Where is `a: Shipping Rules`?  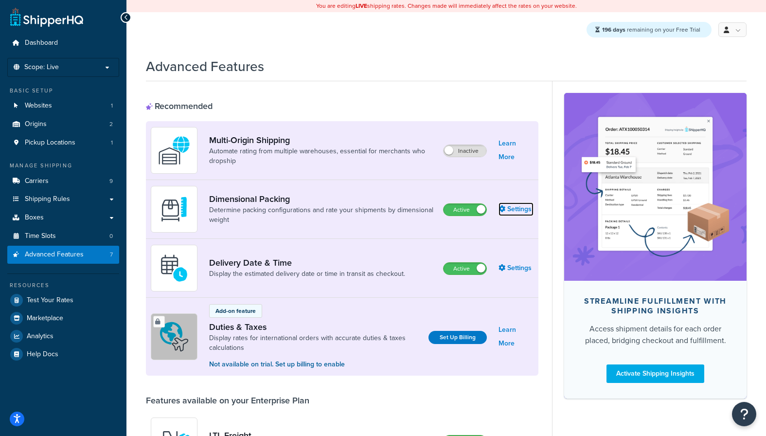 a: Shipping Rules is located at coordinates (63, 199).